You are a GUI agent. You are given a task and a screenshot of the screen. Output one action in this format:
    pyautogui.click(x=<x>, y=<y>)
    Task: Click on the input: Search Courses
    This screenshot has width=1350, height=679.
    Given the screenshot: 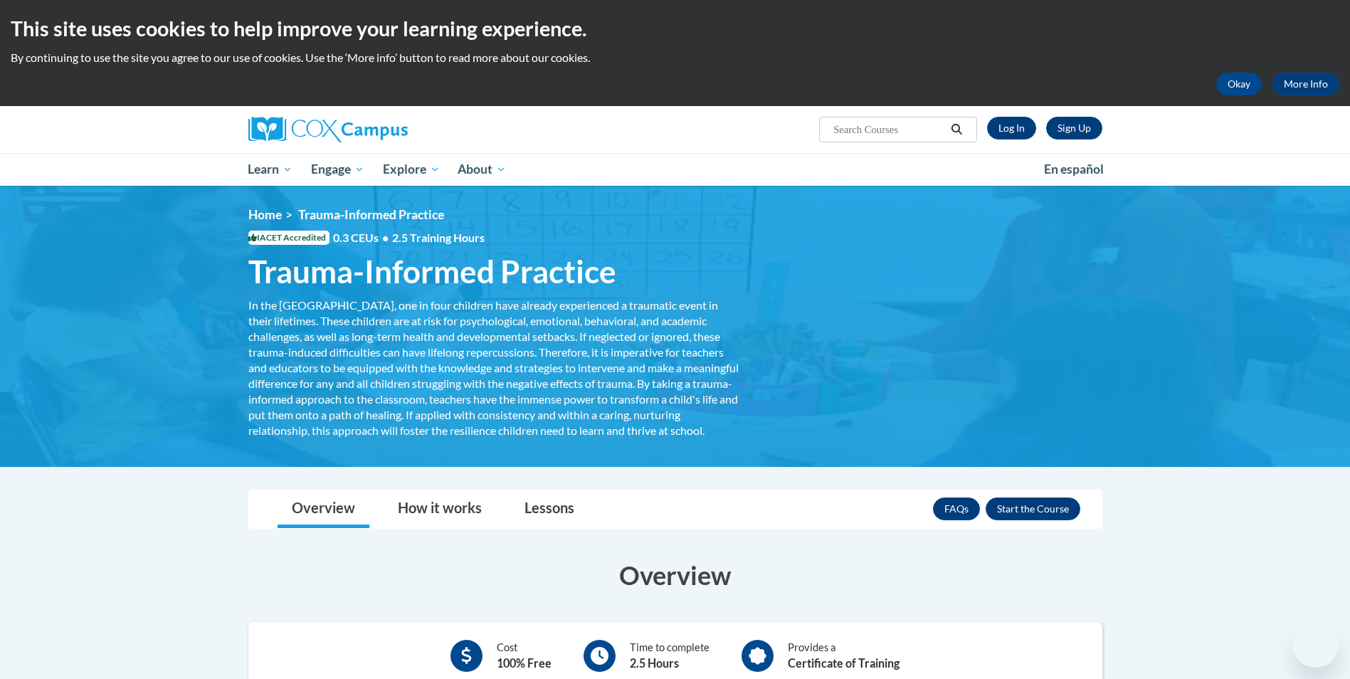 What is the action you would take?
    pyautogui.click(x=889, y=129)
    